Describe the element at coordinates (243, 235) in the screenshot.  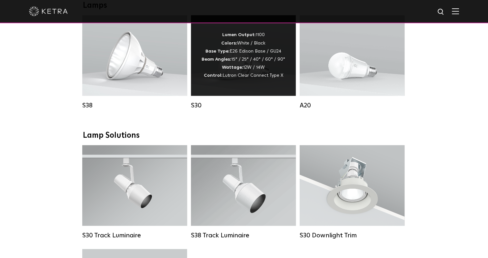
I see `div: S38 Track Luminaire` at that location.